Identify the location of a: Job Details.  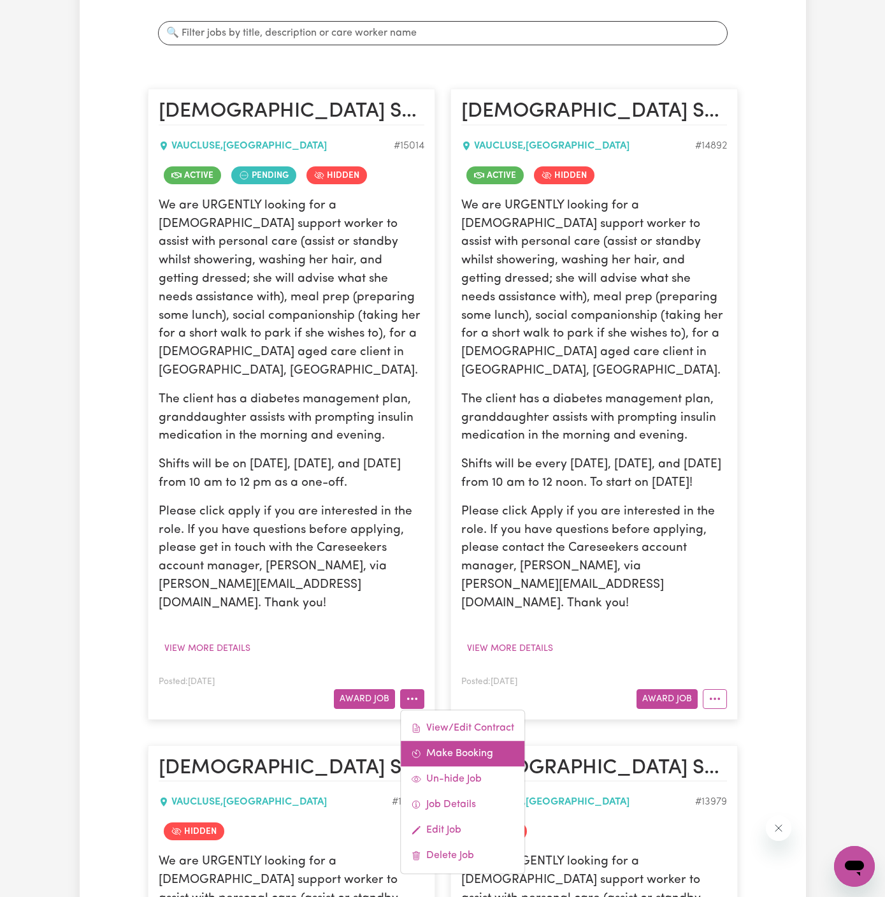
(463, 804).